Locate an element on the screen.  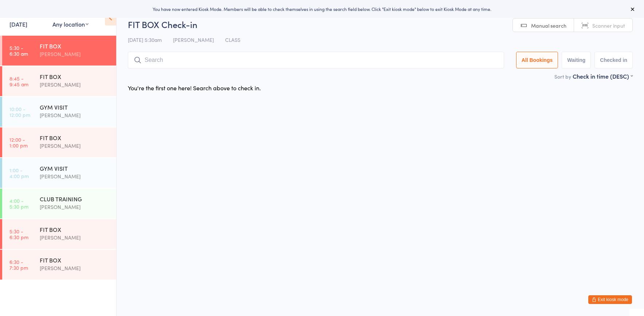
label: Sort by is located at coordinates (563, 76).